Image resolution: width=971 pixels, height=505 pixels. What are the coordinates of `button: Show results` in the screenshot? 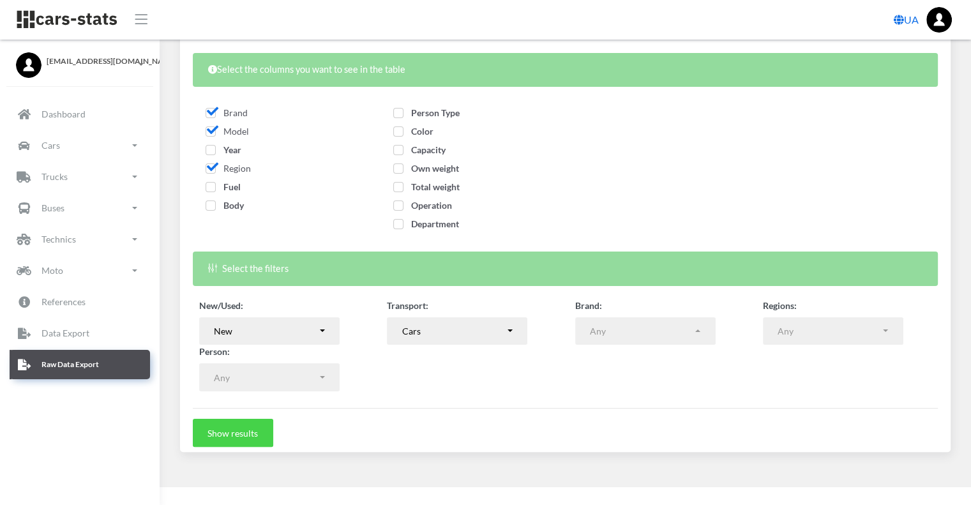 It's located at (233, 433).